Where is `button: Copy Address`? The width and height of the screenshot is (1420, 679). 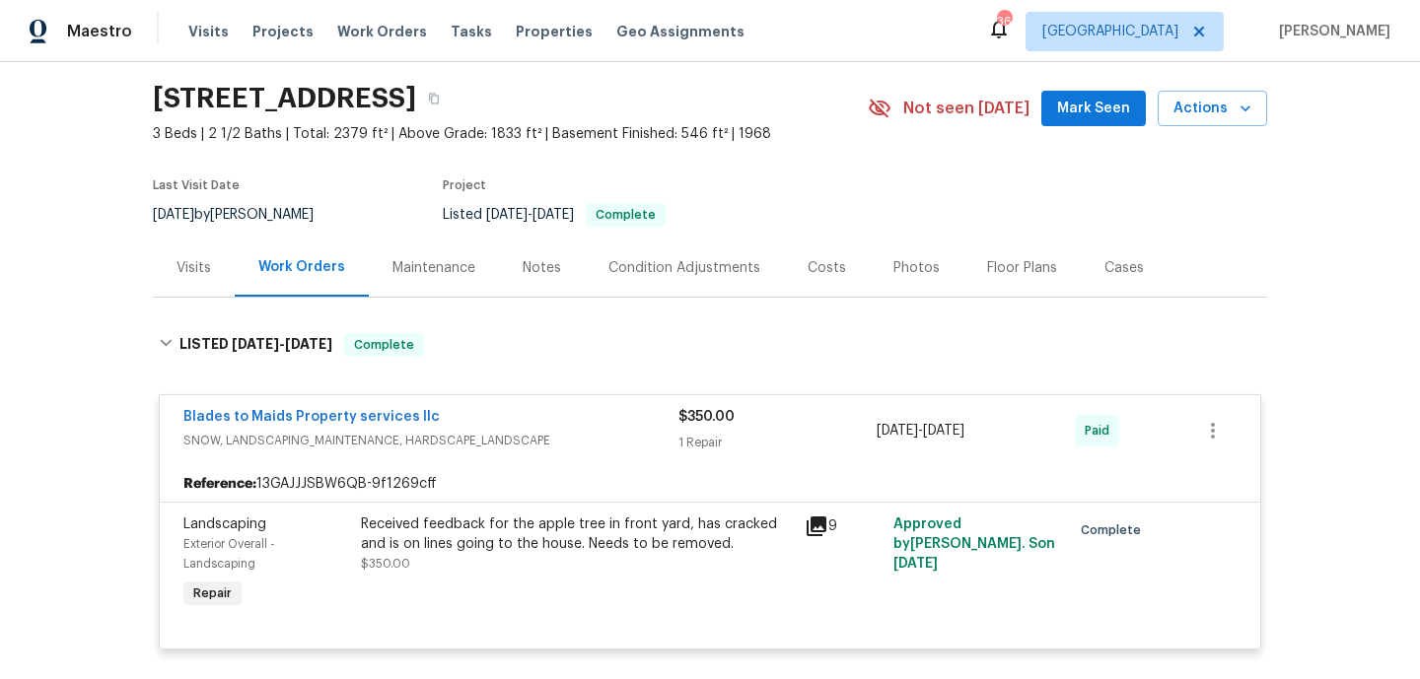
button: Copy Address is located at coordinates (434, 99).